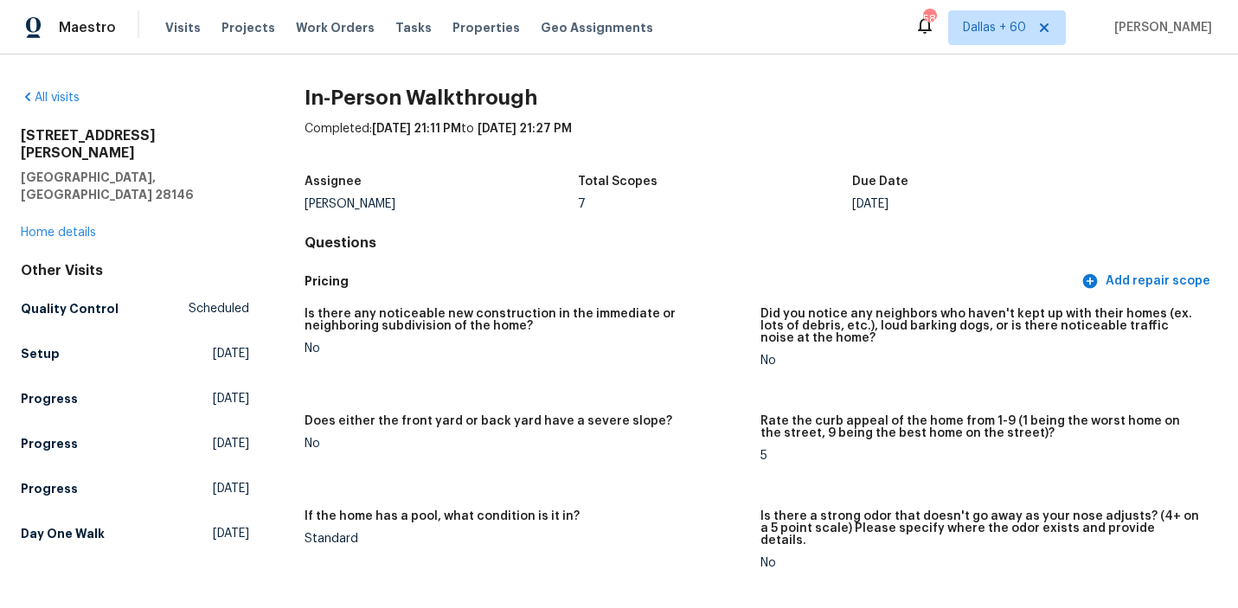 The image size is (1238, 608). I want to click on span: Add repair scope, so click(1147, 281).